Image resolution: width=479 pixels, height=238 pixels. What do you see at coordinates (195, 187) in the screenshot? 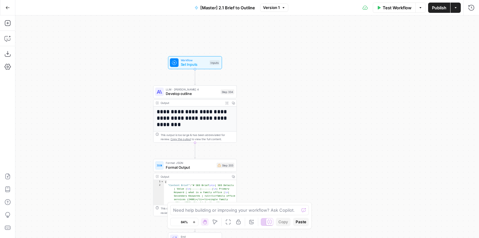
I see `div: Format JSONFormat OutputStep 203Output{ "Content Brief":"# SEO Brief\n\n| SEO Details | Value |\n...` at bounding box center [195, 187].